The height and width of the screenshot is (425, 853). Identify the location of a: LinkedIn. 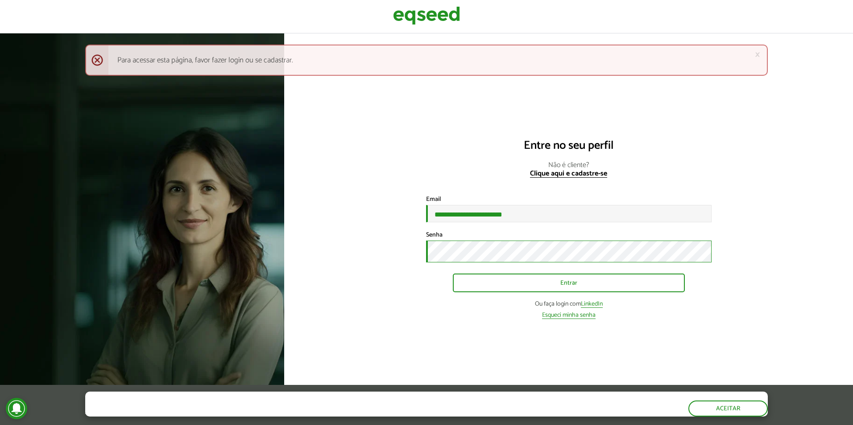
(591, 305).